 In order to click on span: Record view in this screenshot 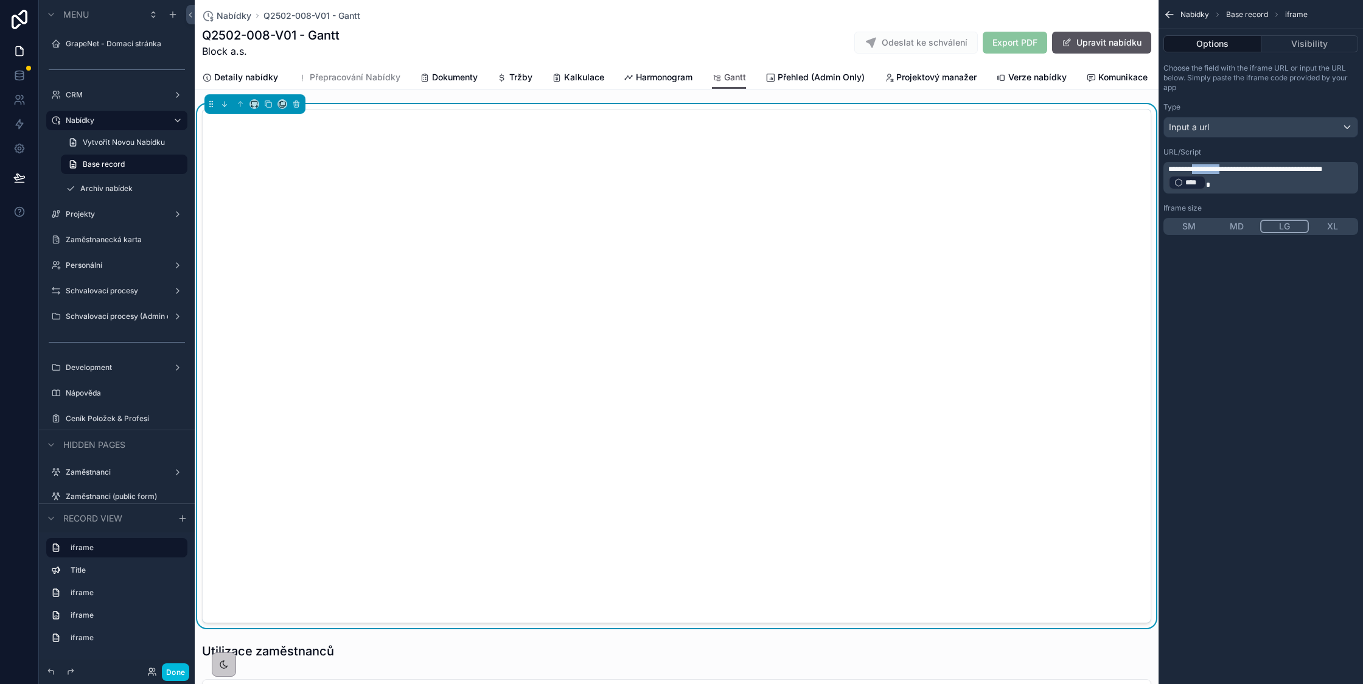, I will do `click(93, 518)`.